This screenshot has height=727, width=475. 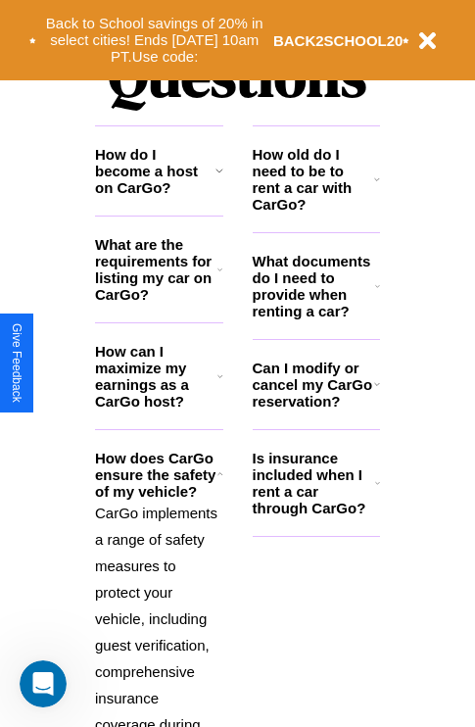 What do you see at coordinates (156, 474) in the screenshot?
I see `h3: How does CarGo ensure the safety of my vehicle?` at bounding box center [156, 474].